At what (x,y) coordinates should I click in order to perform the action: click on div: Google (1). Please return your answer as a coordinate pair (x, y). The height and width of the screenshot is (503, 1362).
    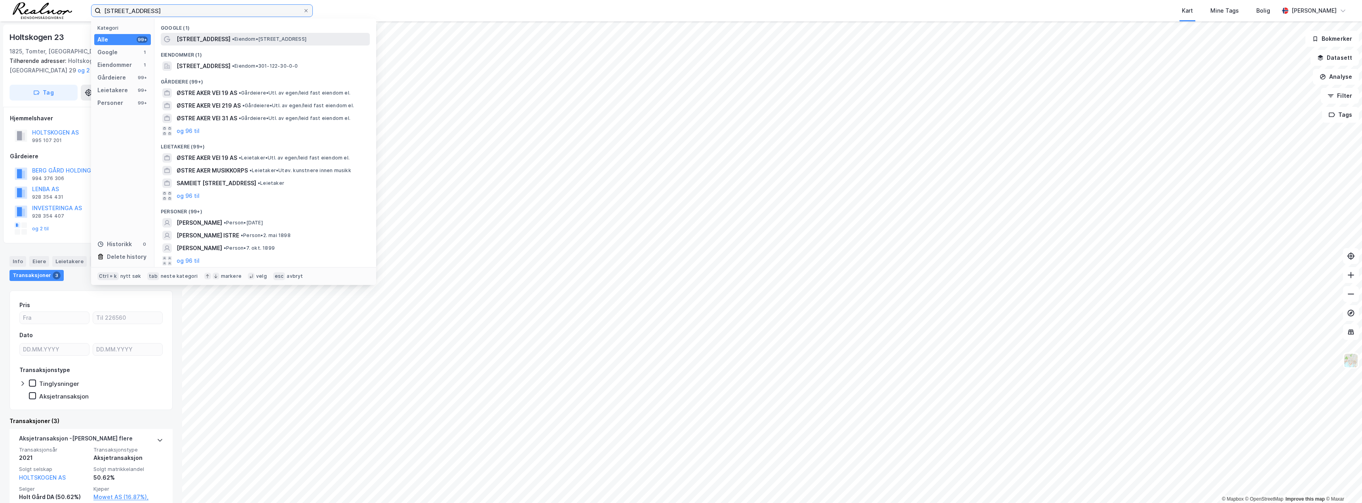
    Looking at the image, I should click on (265, 26).